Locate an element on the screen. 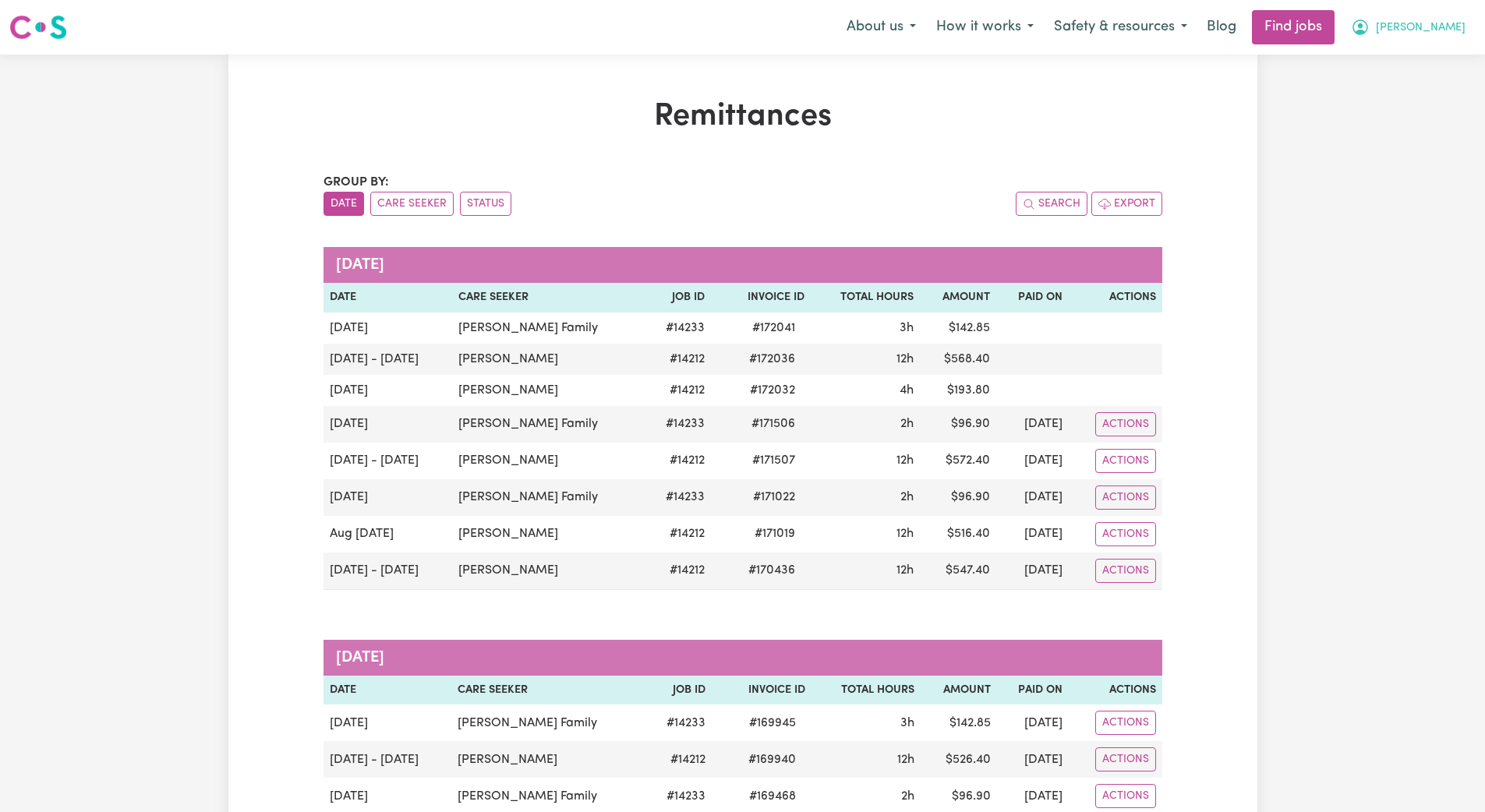 Image resolution: width=1485 pixels, height=812 pixels. button: sort invoices by care seeker is located at coordinates (412, 203).